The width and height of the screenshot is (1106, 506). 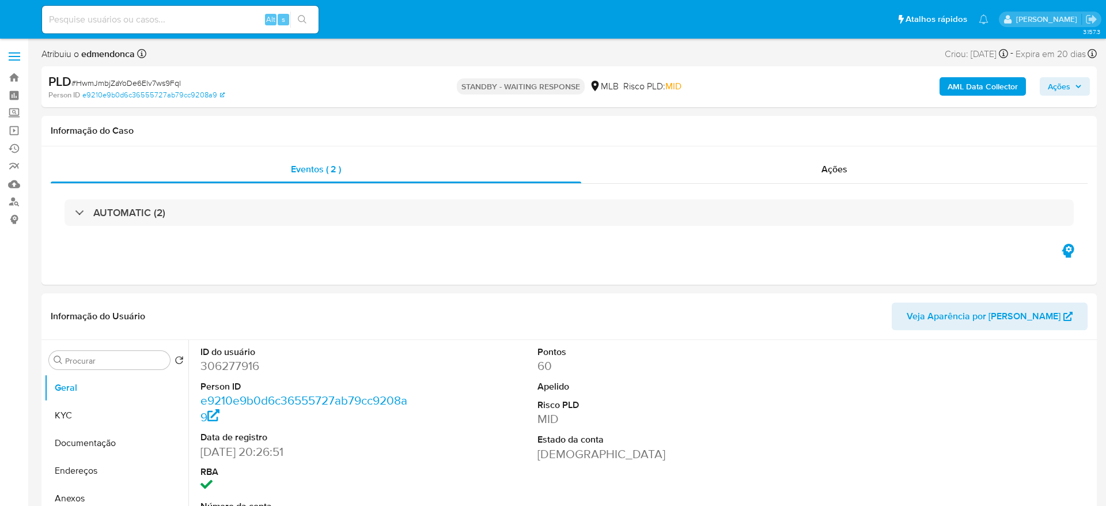 I want to click on span: Risco PLD:, so click(x=652, y=86).